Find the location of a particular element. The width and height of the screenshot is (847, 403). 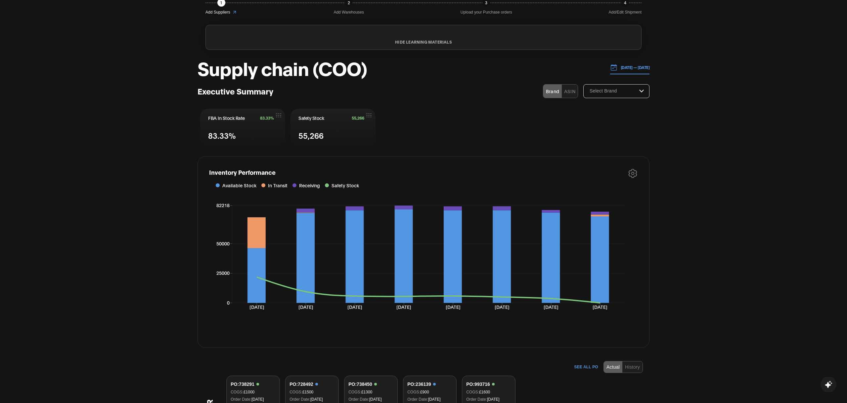

span: Add Warehouses is located at coordinates (349, 12).